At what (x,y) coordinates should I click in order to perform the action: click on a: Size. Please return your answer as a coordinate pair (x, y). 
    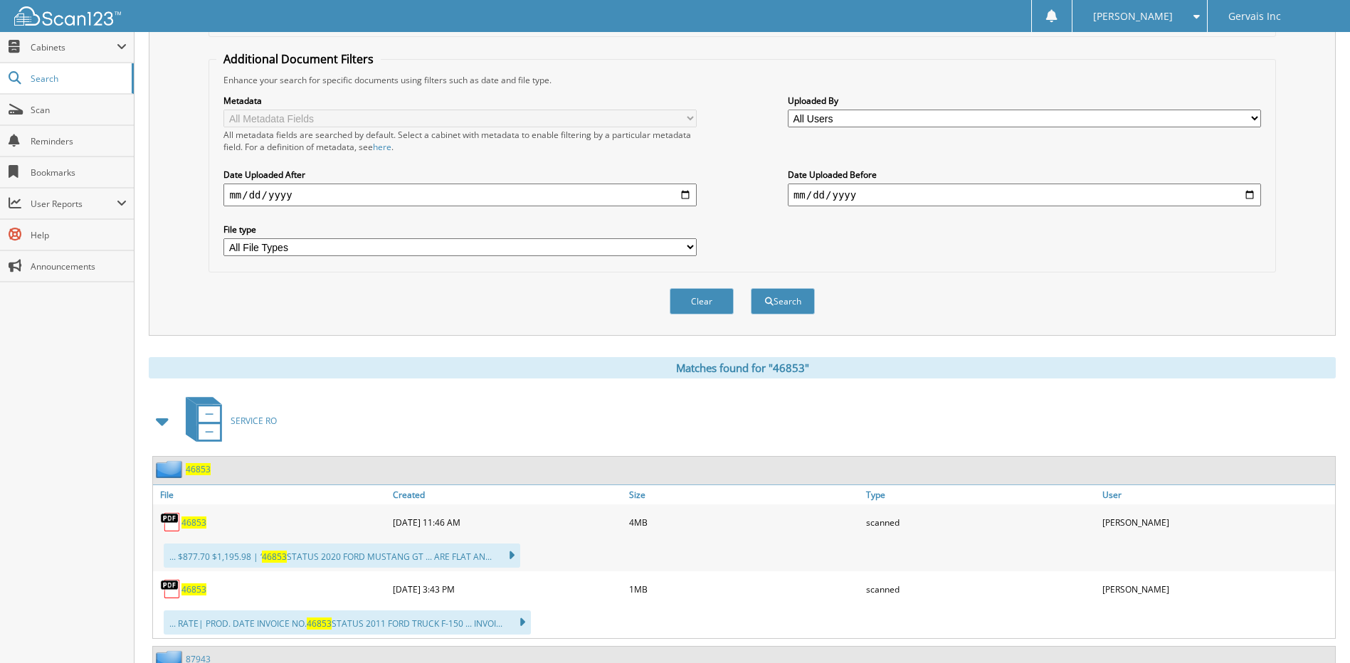
    Looking at the image, I should click on (744, 495).